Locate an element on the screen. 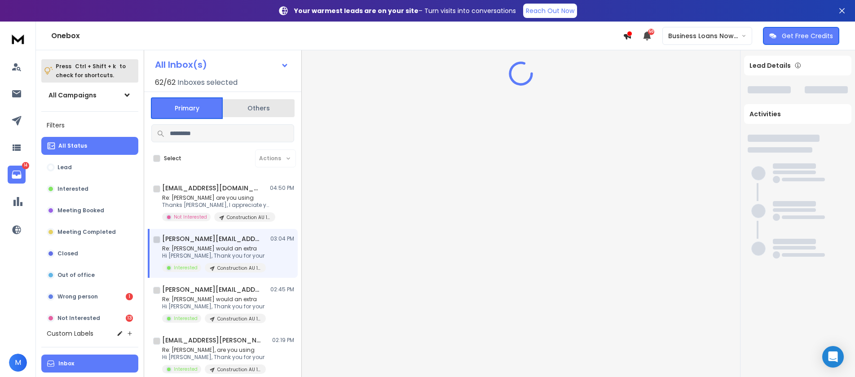 The image size is (855, 377). p: All Status is located at coordinates (73, 146).